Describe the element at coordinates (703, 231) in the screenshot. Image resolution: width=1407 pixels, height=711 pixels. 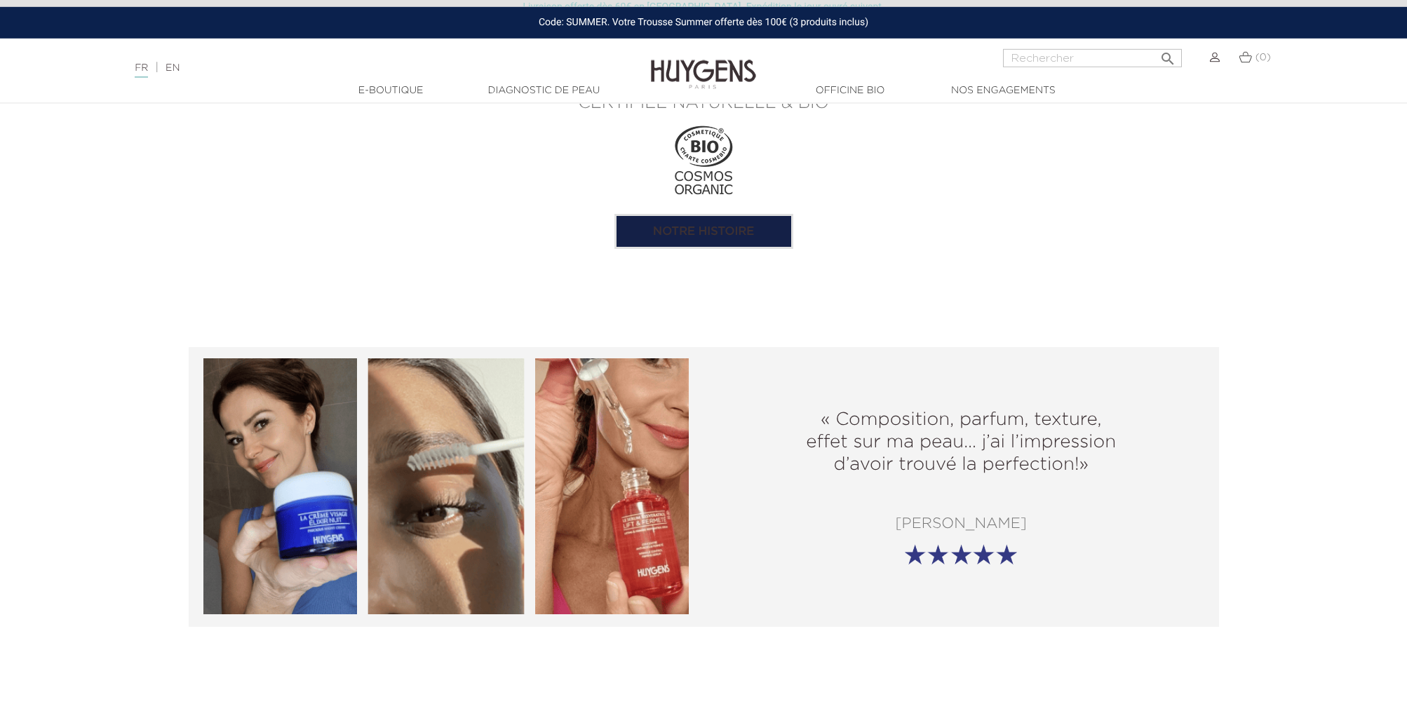
I see `a: Notre histoire` at that location.